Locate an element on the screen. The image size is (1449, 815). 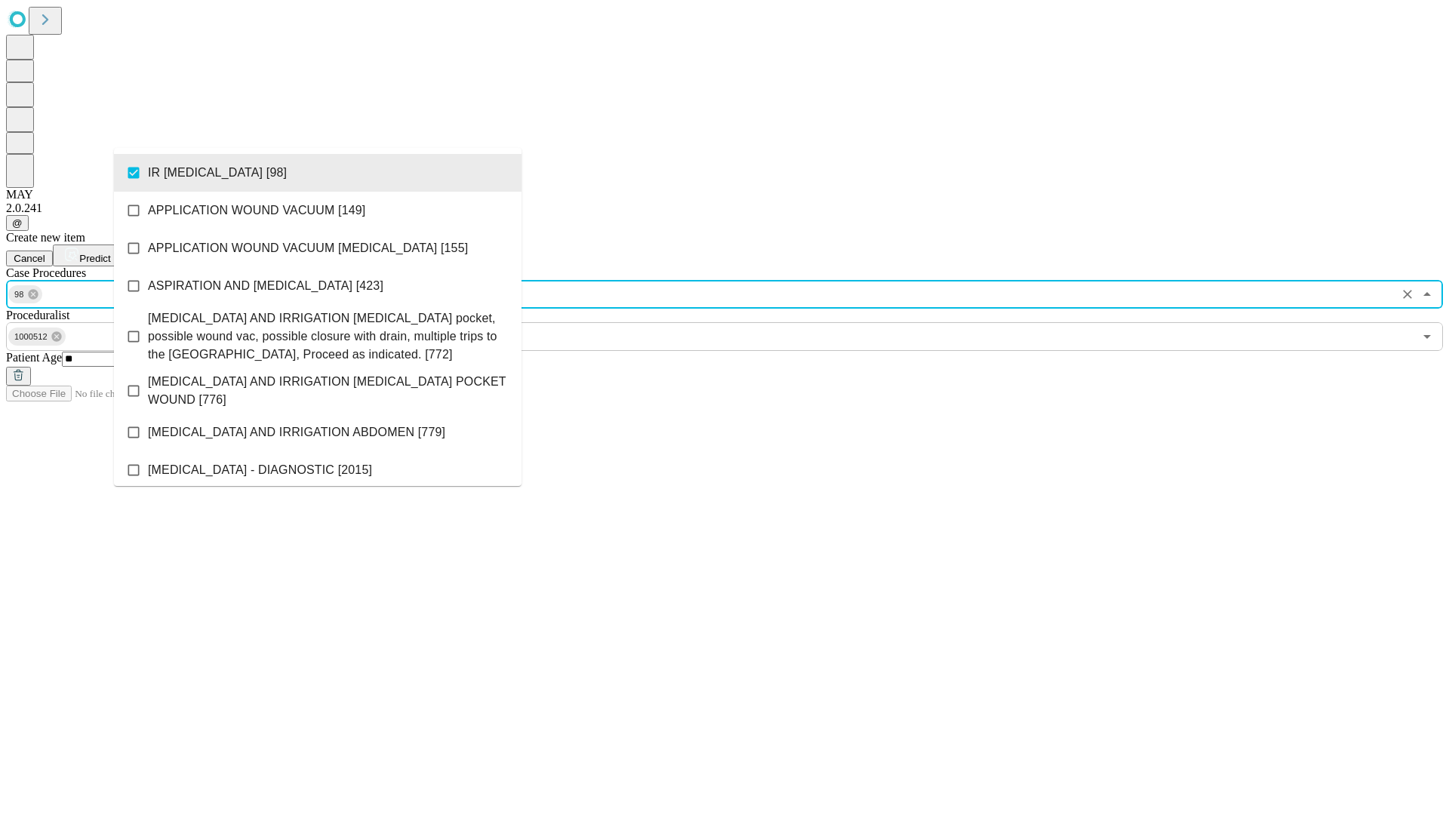
span: Scheduled Procedure is located at coordinates (46, 272).